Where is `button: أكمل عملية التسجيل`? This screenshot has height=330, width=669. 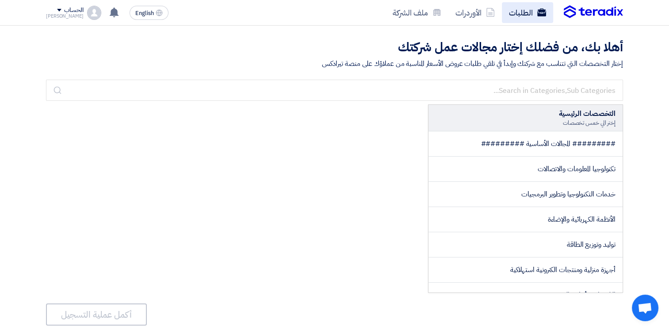
button: أكمل عملية التسجيل is located at coordinates (96, 314).